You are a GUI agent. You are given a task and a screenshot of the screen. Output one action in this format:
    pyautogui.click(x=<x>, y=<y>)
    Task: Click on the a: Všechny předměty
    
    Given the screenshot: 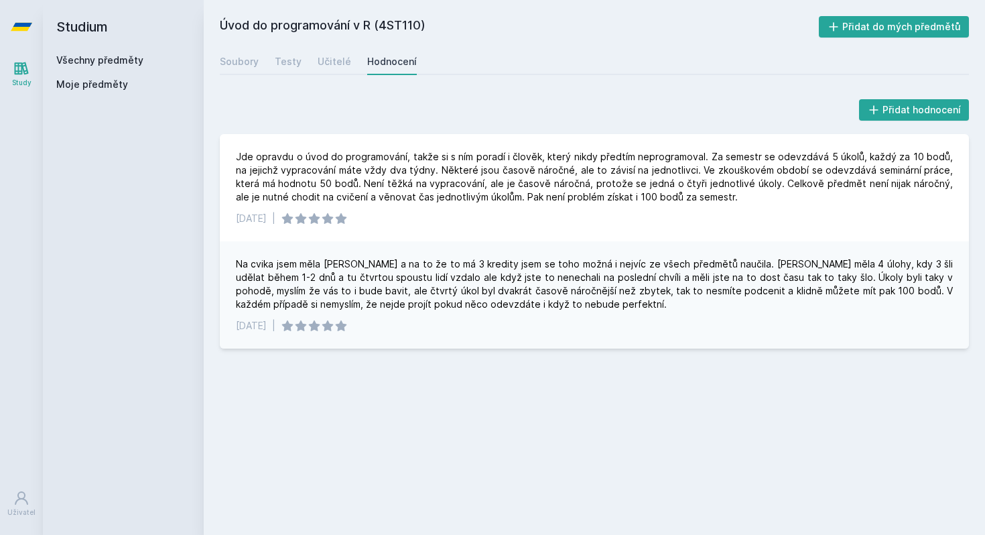 What is the action you would take?
    pyautogui.click(x=100, y=60)
    